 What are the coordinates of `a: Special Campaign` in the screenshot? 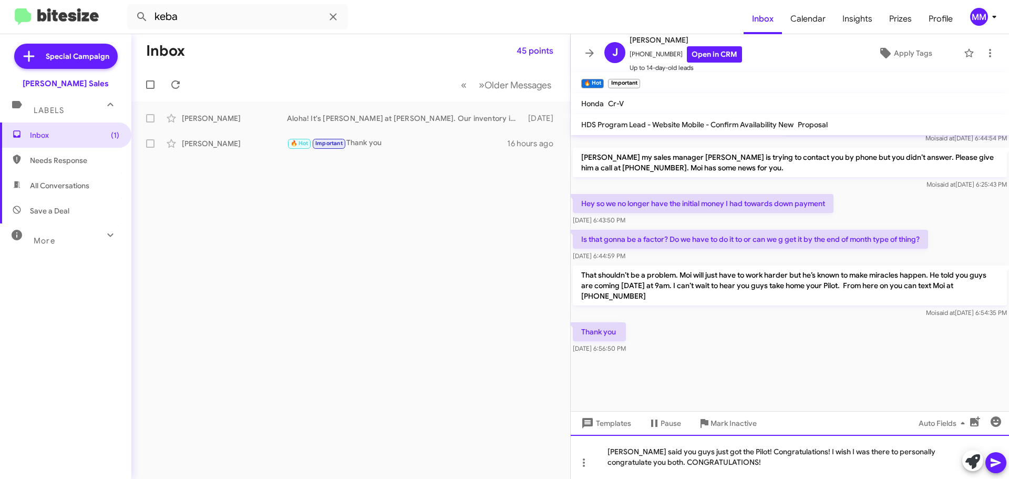 It's located at (66, 56).